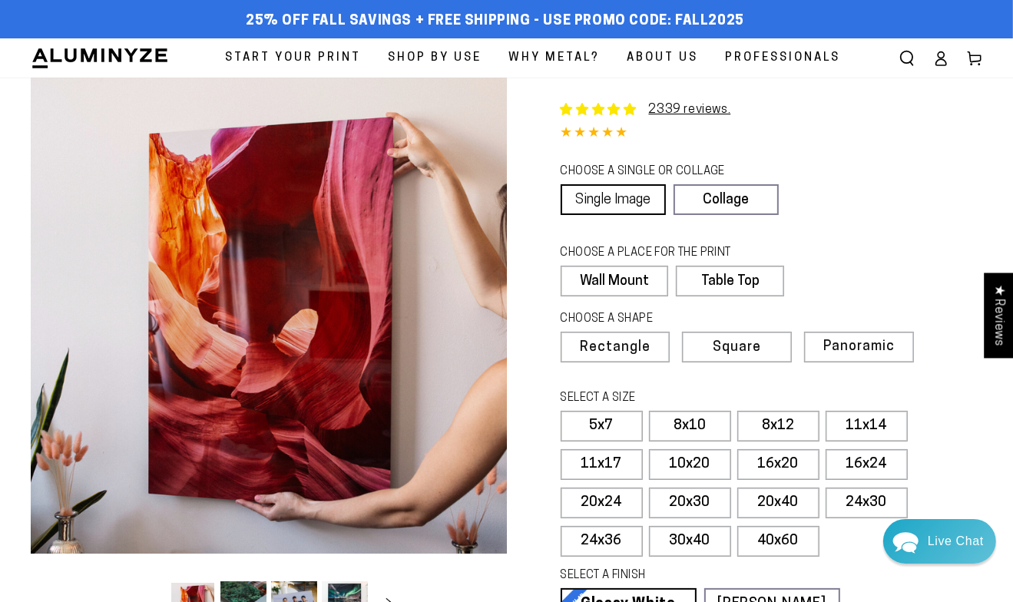 The width and height of the screenshot is (1013, 602). Describe the element at coordinates (778, 503) in the screenshot. I see `label: 20x40` at that location.